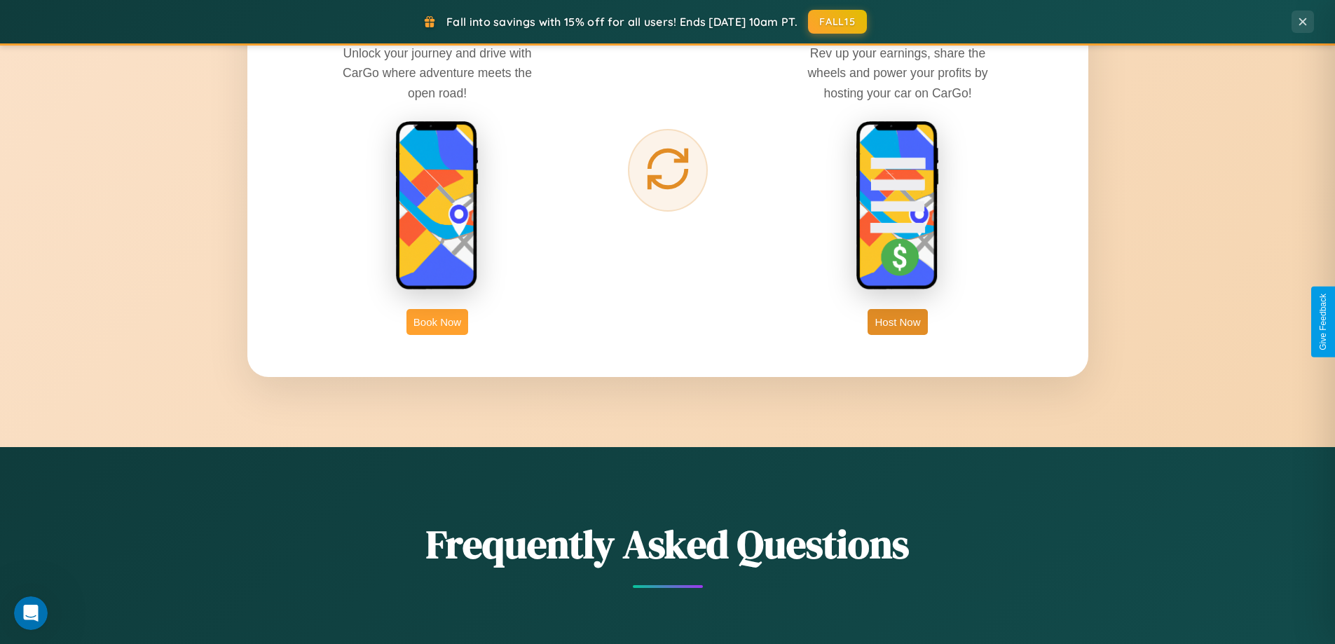 The image size is (1335, 644). What do you see at coordinates (437, 73) in the screenshot?
I see `p: Unlock your journey and drive with CarGo where adventure meets the open road!` at bounding box center [437, 73].